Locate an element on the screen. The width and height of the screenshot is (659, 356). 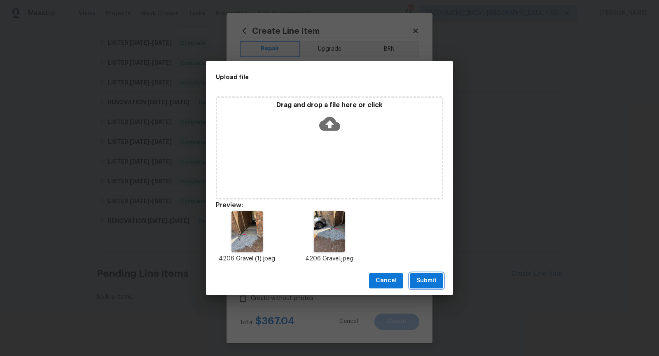
p: 4206 Gravel.jpeg is located at coordinates (329, 259).